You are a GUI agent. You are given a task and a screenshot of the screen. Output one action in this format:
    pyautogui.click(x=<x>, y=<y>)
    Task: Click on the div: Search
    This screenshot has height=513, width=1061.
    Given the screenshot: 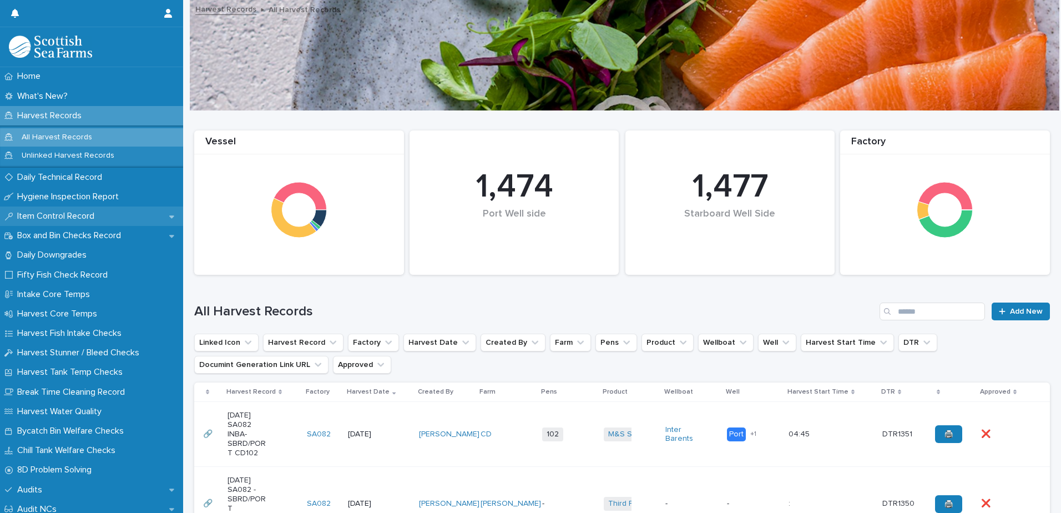 What is the action you would take?
    pyautogui.click(x=933, y=311)
    